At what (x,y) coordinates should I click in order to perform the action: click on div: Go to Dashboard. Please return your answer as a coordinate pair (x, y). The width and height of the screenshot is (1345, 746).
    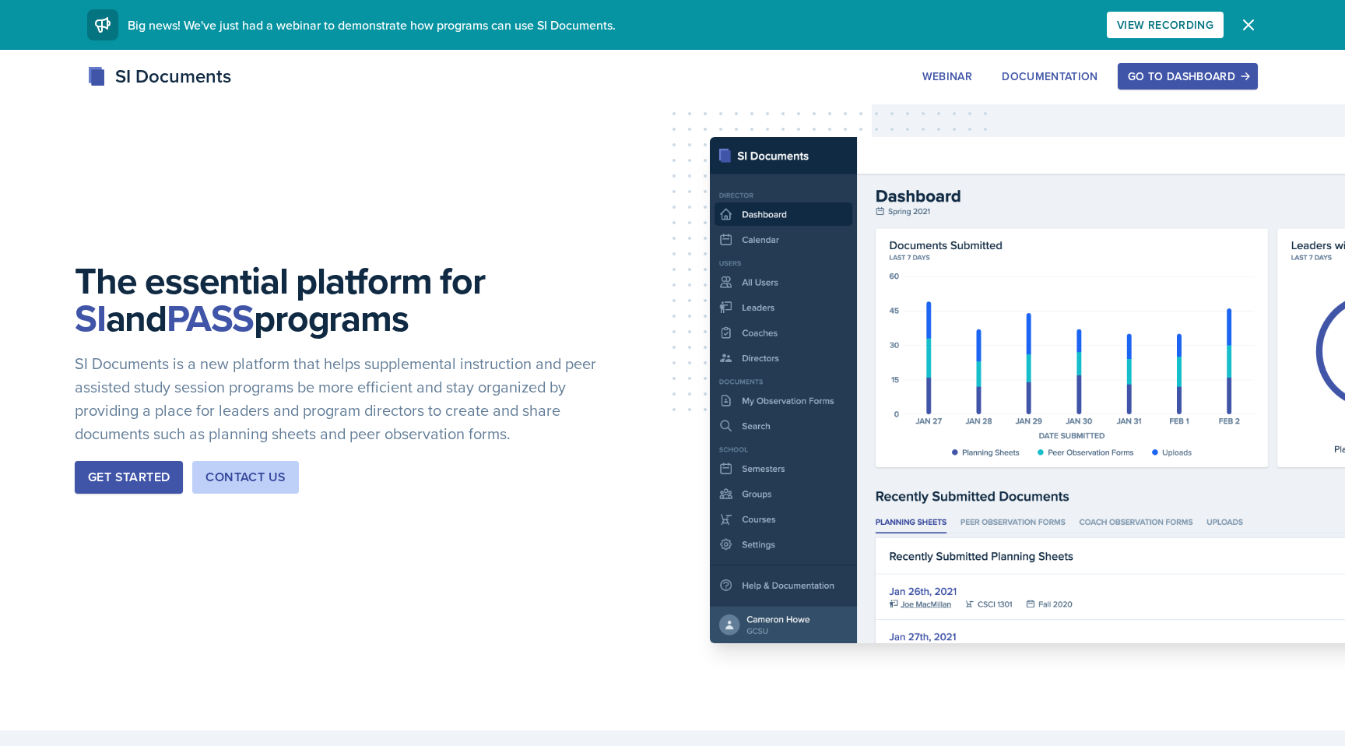
    Looking at the image, I should click on (1188, 76).